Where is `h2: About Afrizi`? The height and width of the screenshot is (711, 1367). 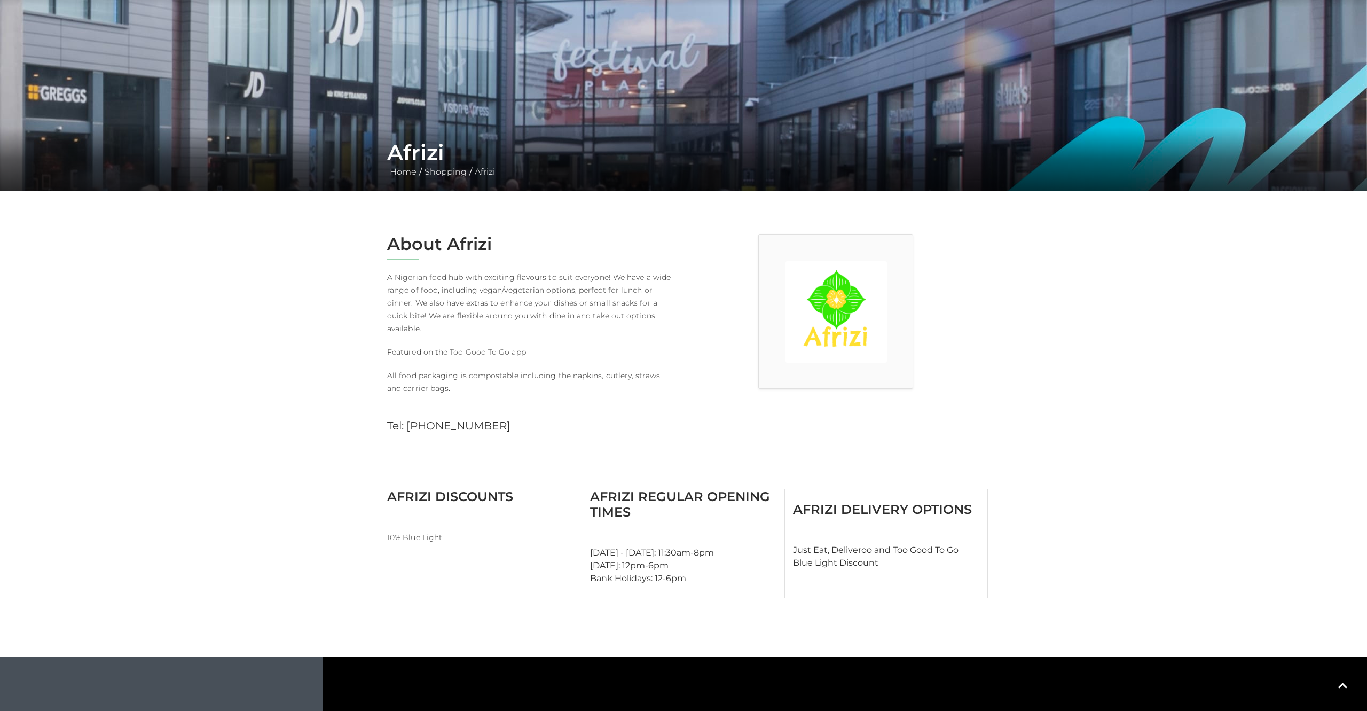 h2: About Afrizi is located at coordinates (531, 244).